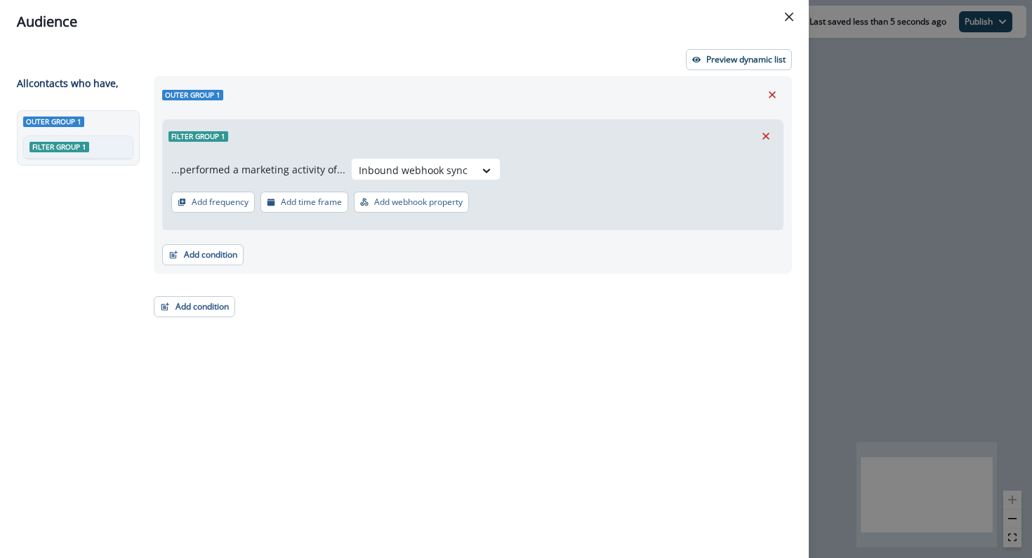 The width and height of the screenshot is (1032, 558). What do you see at coordinates (258, 169) in the screenshot?
I see `p: ...performed a marketing activity of...` at bounding box center [258, 169].